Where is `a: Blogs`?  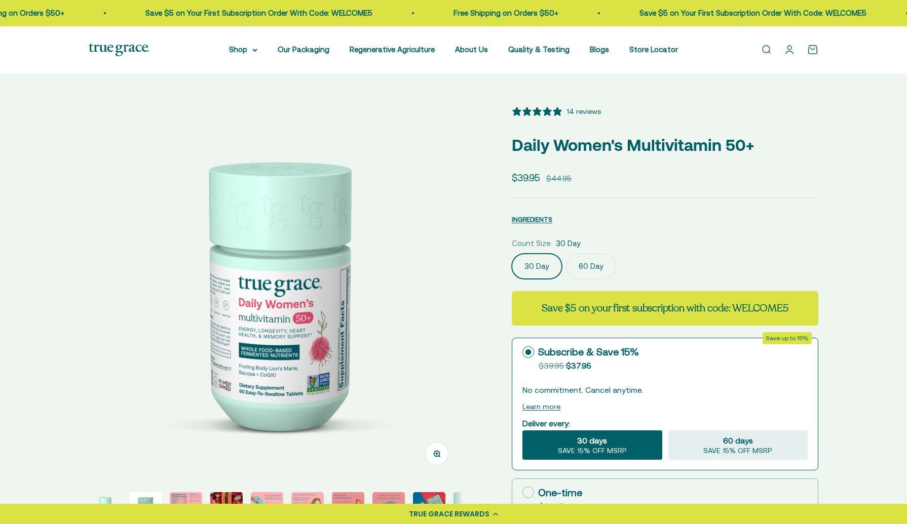 a: Blogs is located at coordinates (599, 49).